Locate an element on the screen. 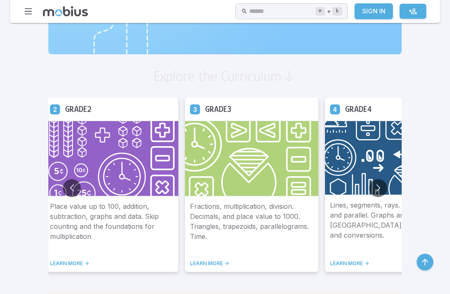 The image size is (450, 294). h5: Grade 3 is located at coordinates (218, 109).